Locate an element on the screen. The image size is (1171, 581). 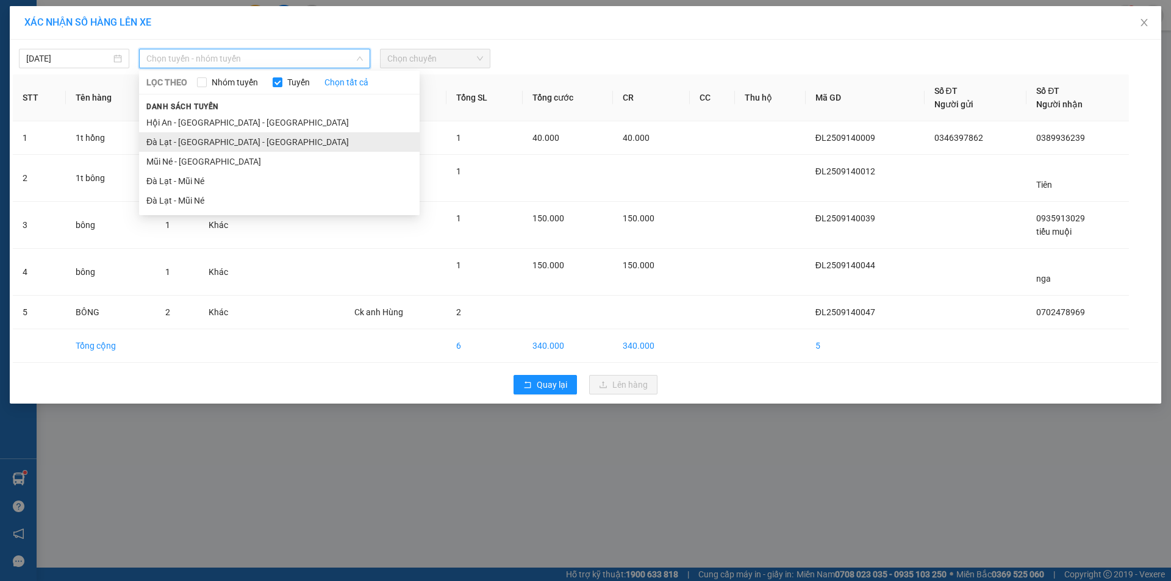
a: Chọn tất cả is located at coordinates (347, 82).